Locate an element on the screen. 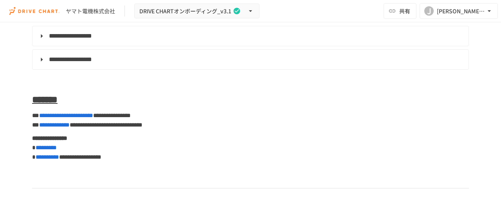 This screenshot has width=501, height=219. img: i9VDDS9JuLRLX3JIUyK59LcYp6Y9cayLPHs4hOxMB9W is located at coordinates (34, 11).